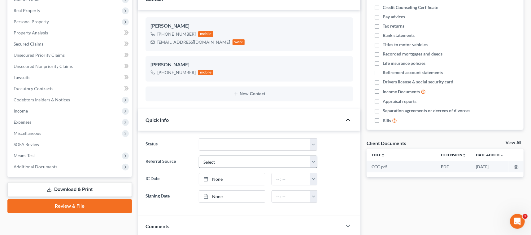 The width and height of the screenshot is (531, 235). Describe the element at coordinates (70, 189) in the screenshot. I see `a: Download & Print` at that location.